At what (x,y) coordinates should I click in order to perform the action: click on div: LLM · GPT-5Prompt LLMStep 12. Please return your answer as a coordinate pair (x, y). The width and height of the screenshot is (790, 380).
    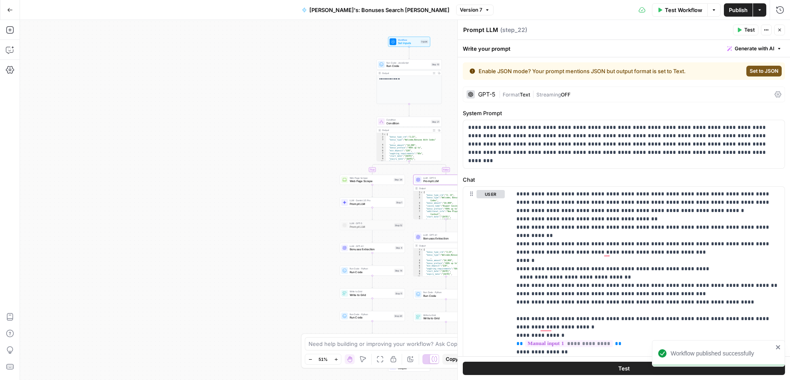
    Looking at the image, I should click on (372, 225).